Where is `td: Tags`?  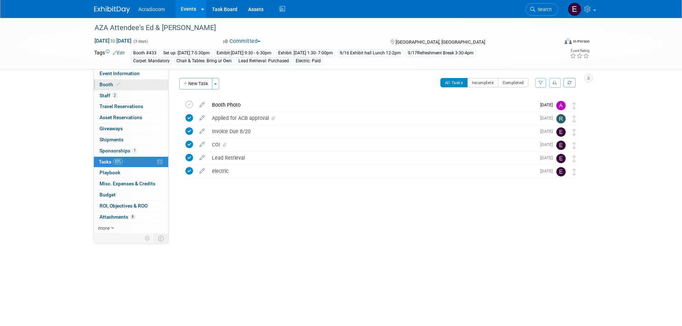
td: Tags is located at coordinates (109, 57).